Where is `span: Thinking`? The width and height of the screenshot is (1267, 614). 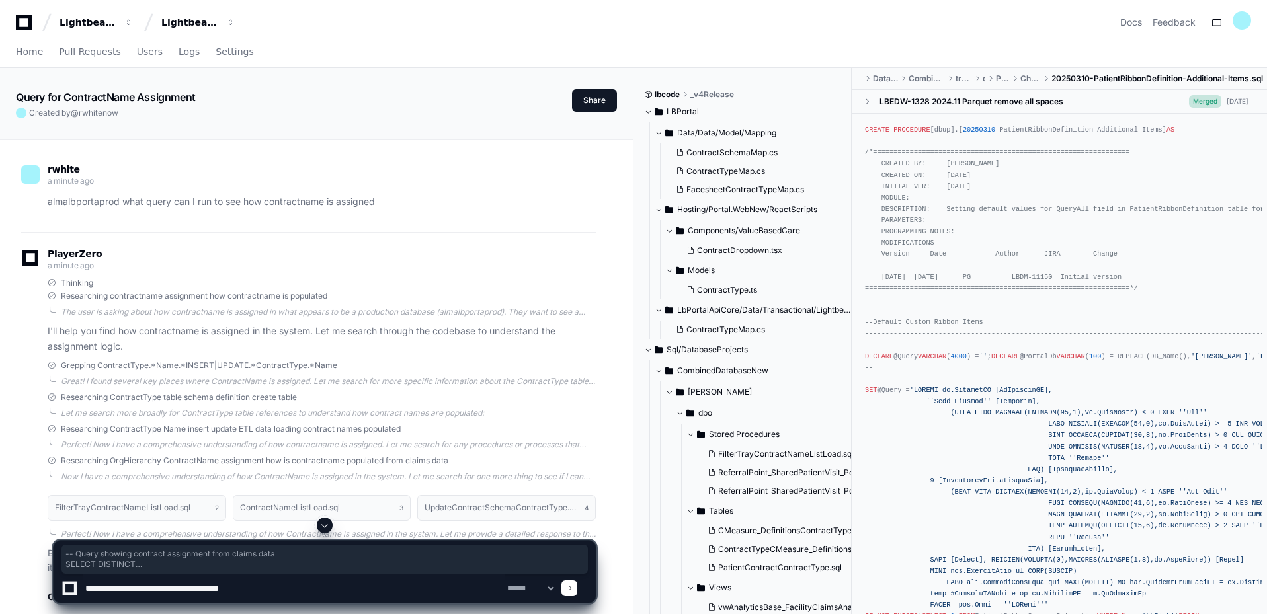
span: Thinking is located at coordinates (77, 283).